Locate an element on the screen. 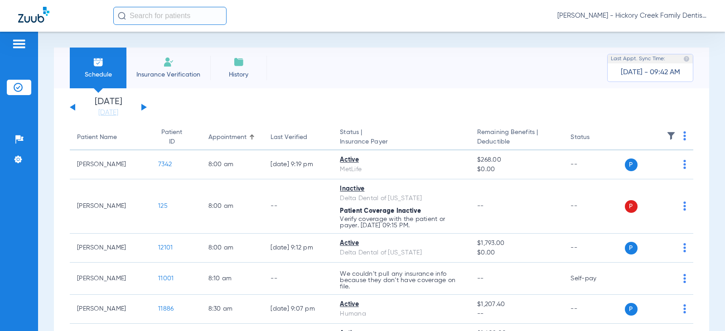  span: Insurance Verification is located at coordinates (168, 75).